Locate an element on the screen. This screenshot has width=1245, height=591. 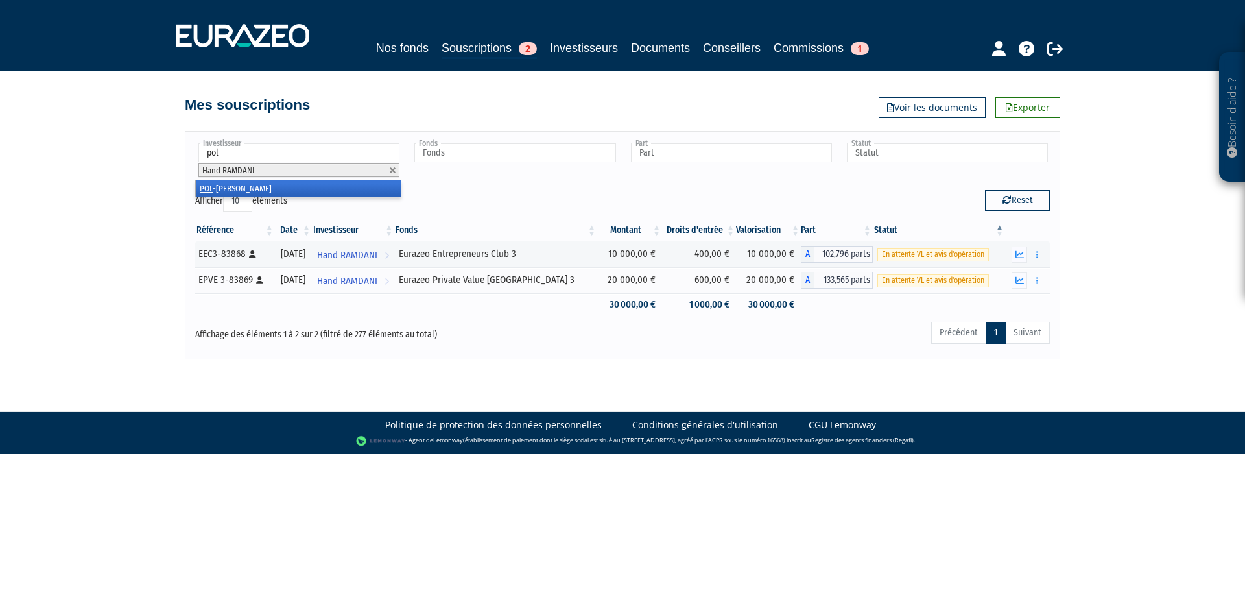
th: Montant: activer pour trier la colonne par ordre croissant is located at coordinates (630, 230).